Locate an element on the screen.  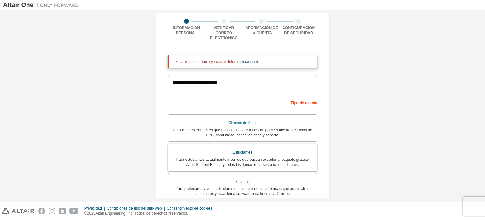
font: iniciar sesión is located at coordinates (250, 62).